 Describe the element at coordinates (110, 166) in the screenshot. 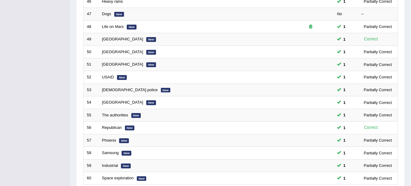

I see `a: Industrial` at that location.